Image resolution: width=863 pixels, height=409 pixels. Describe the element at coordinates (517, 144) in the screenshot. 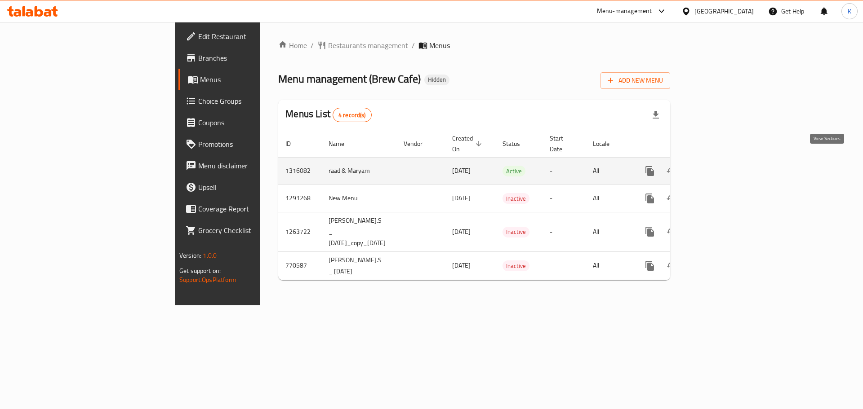

I see `span: Status` at that location.